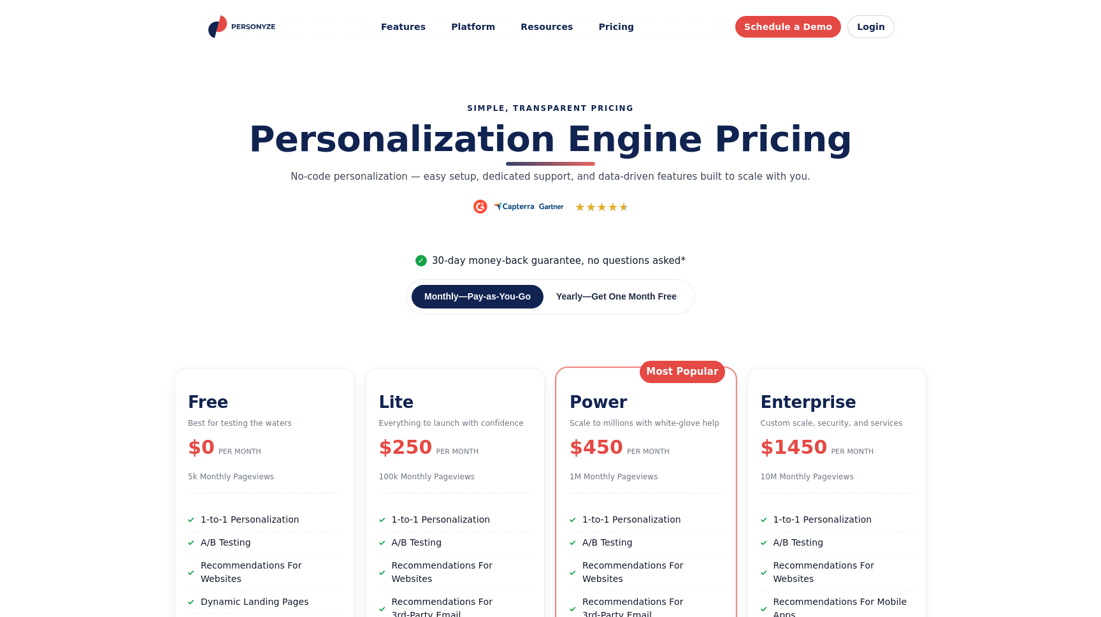  What do you see at coordinates (406, 447) in the screenshot?
I see `b: $250` at bounding box center [406, 447].